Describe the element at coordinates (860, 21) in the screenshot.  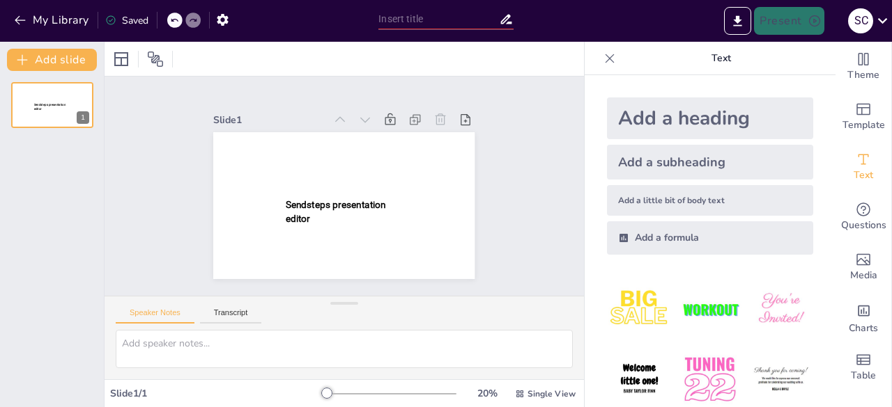
I see `div: S C` at that location.